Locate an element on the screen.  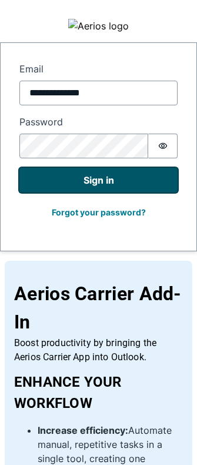
p: Boost productivity by bringing the Aerios Carrier App into Outlook. is located at coordinates (98, 350).